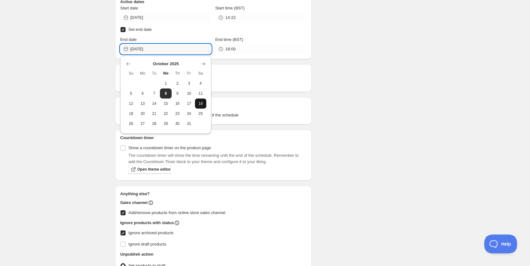 The width and height of the screenshot is (530, 266). What do you see at coordinates (177, 104) in the screenshot?
I see `span: 16` at bounding box center [177, 104].